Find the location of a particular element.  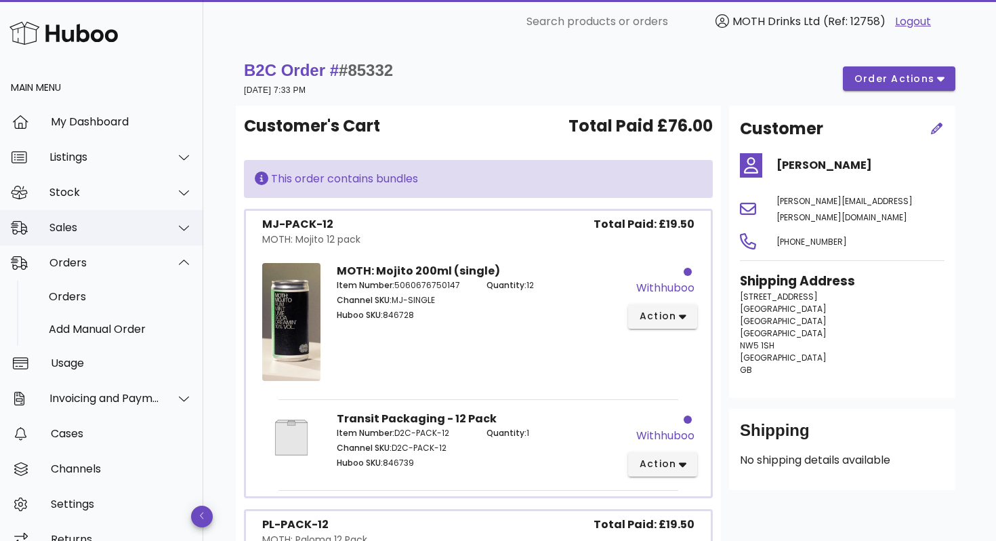

div: Shipping is located at coordinates (842, 436).